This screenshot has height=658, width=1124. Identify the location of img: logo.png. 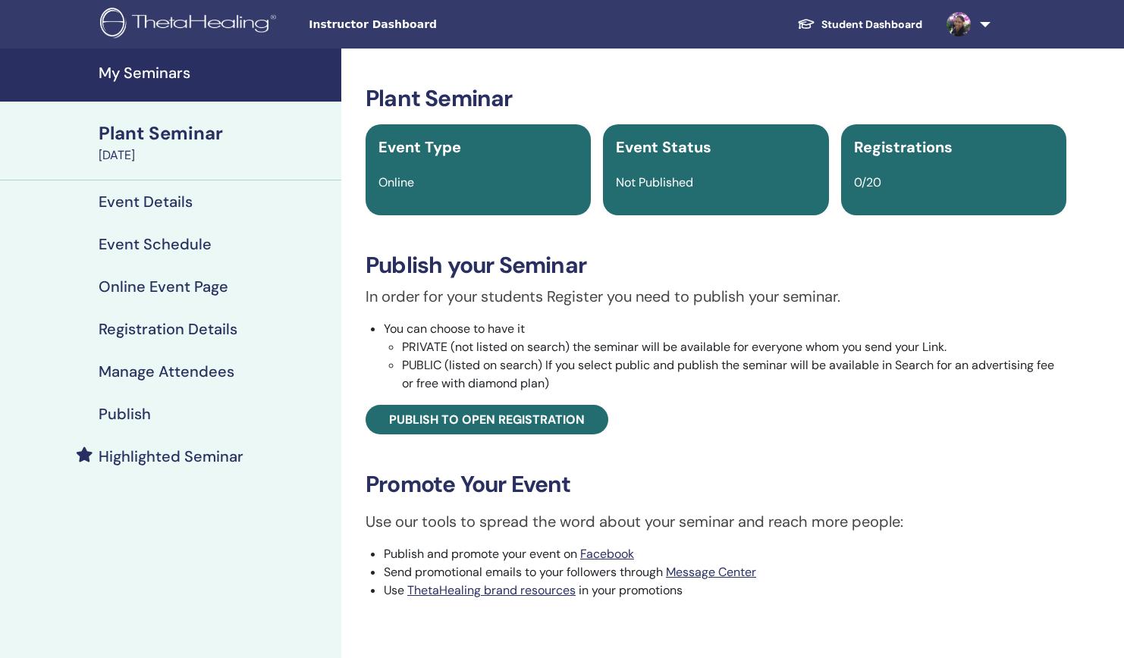
(190, 24).